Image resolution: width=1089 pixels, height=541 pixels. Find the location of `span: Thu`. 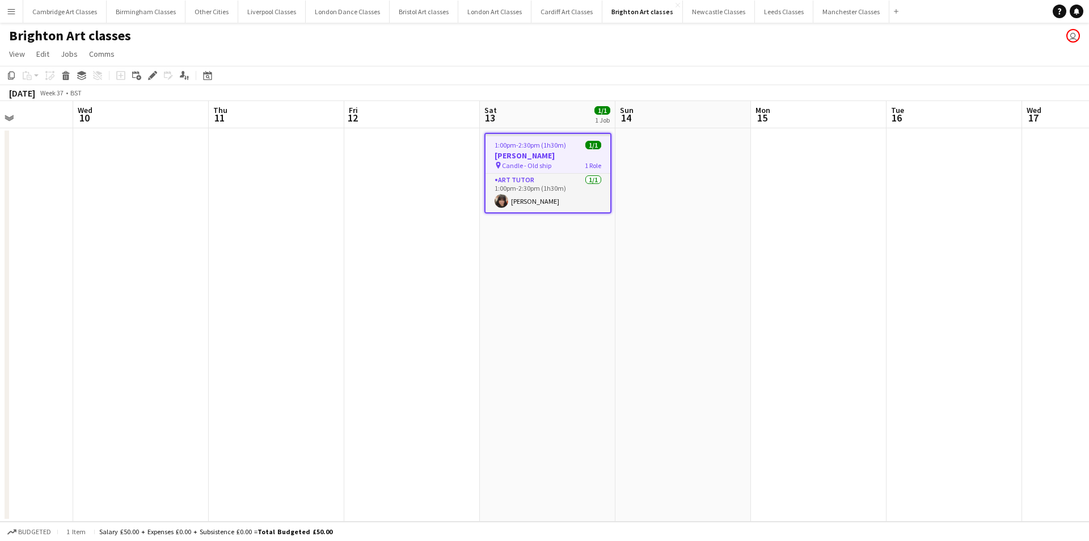

span: Thu is located at coordinates (220, 110).